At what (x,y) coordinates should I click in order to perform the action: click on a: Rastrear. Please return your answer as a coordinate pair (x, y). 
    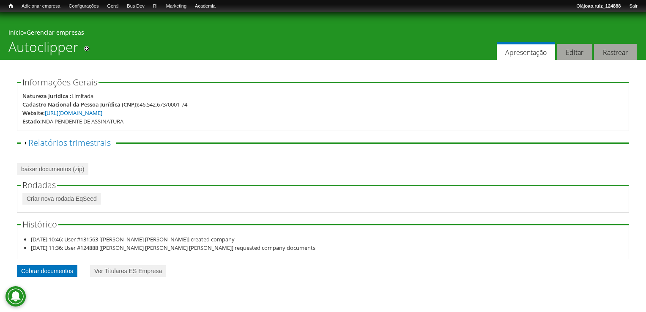
    Looking at the image, I should click on (615, 52).